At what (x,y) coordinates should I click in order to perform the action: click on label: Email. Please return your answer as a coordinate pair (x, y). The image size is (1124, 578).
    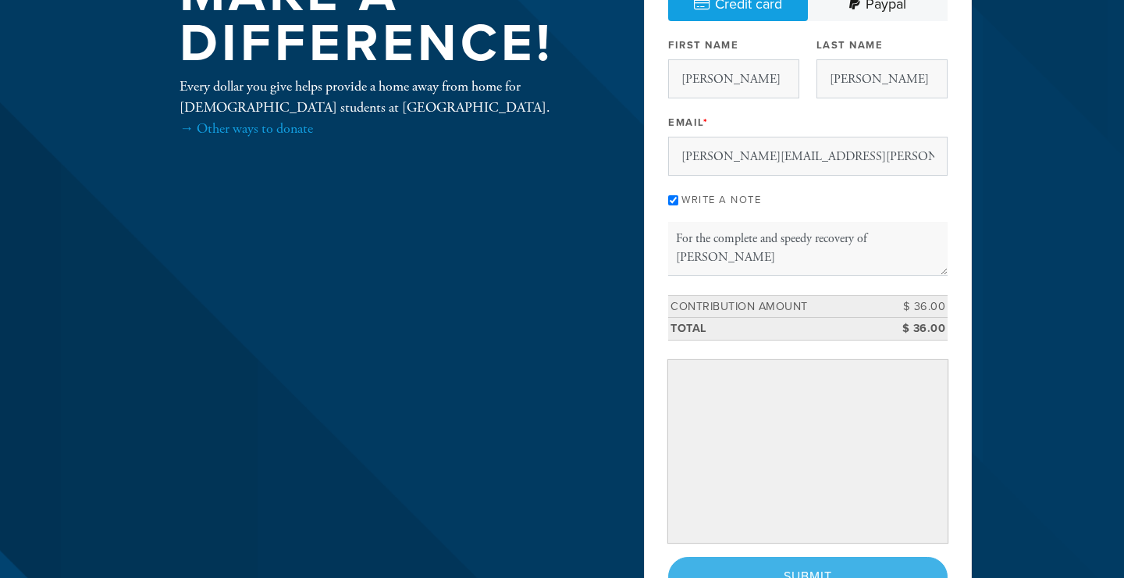
    Looking at the image, I should click on (688, 123).